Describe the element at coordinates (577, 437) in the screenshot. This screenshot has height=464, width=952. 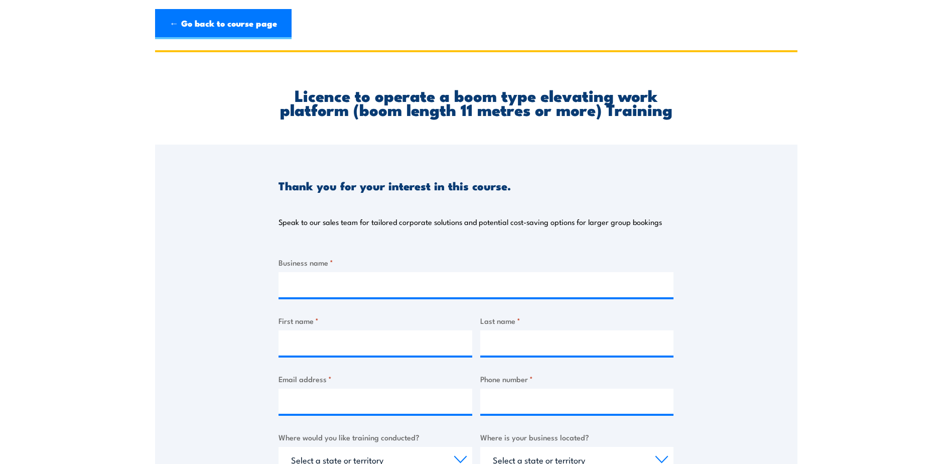
I see `label: Where is your business located?` at that location.